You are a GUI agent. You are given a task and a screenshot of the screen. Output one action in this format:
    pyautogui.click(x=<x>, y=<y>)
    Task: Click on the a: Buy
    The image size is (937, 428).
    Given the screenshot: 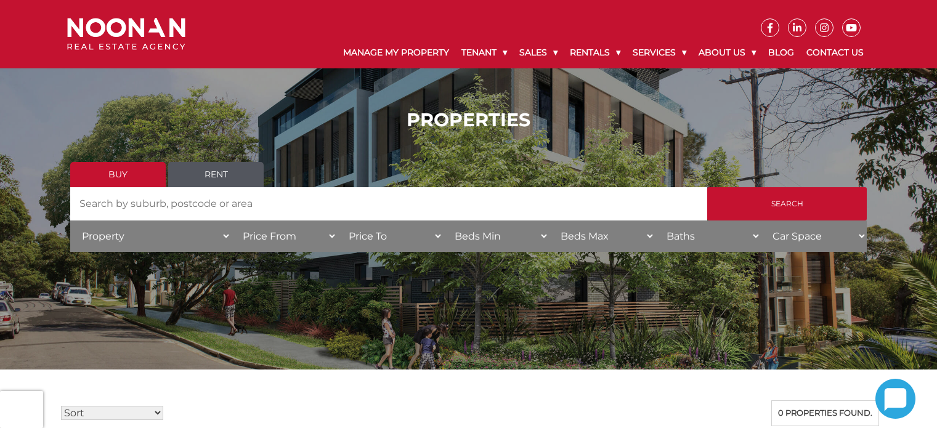 What is the action you would take?
    pyautogui.click(x=118, y=174)
    